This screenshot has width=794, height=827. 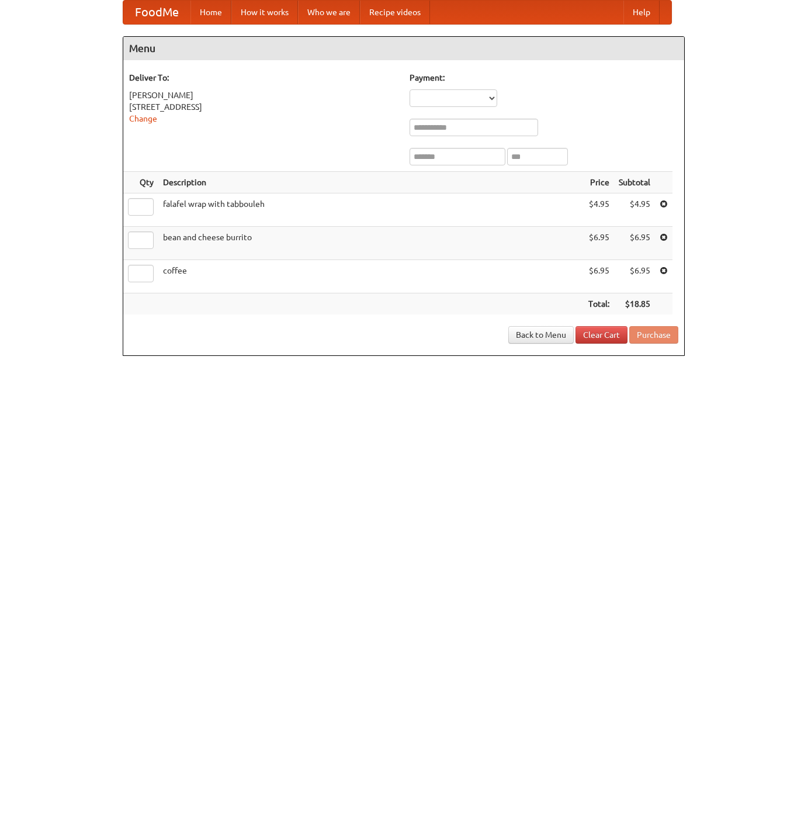 I want to click on a: Back to Menu, so click(x=541, y=335).